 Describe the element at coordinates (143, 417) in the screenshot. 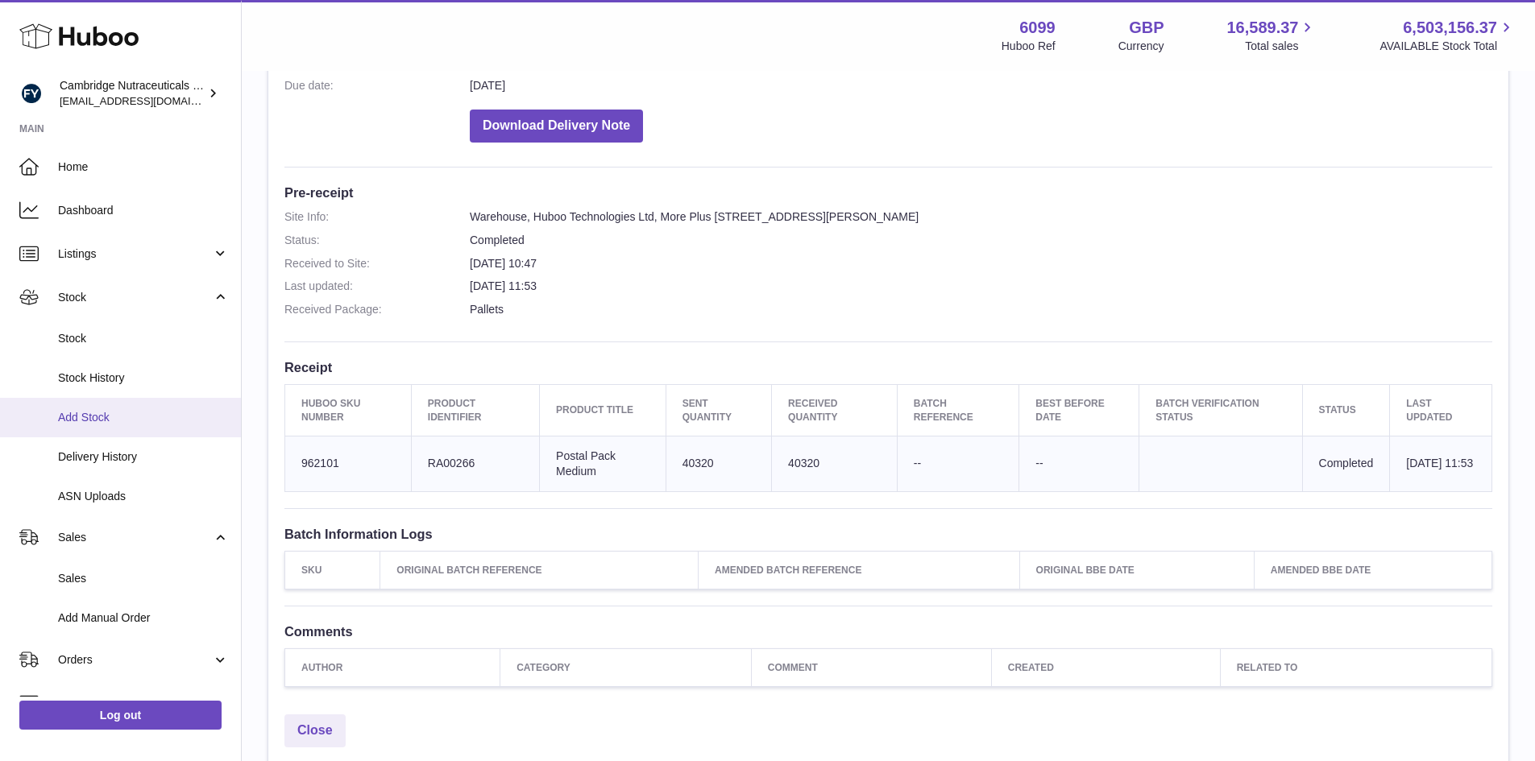

I see `span: Add Stock` at that location.